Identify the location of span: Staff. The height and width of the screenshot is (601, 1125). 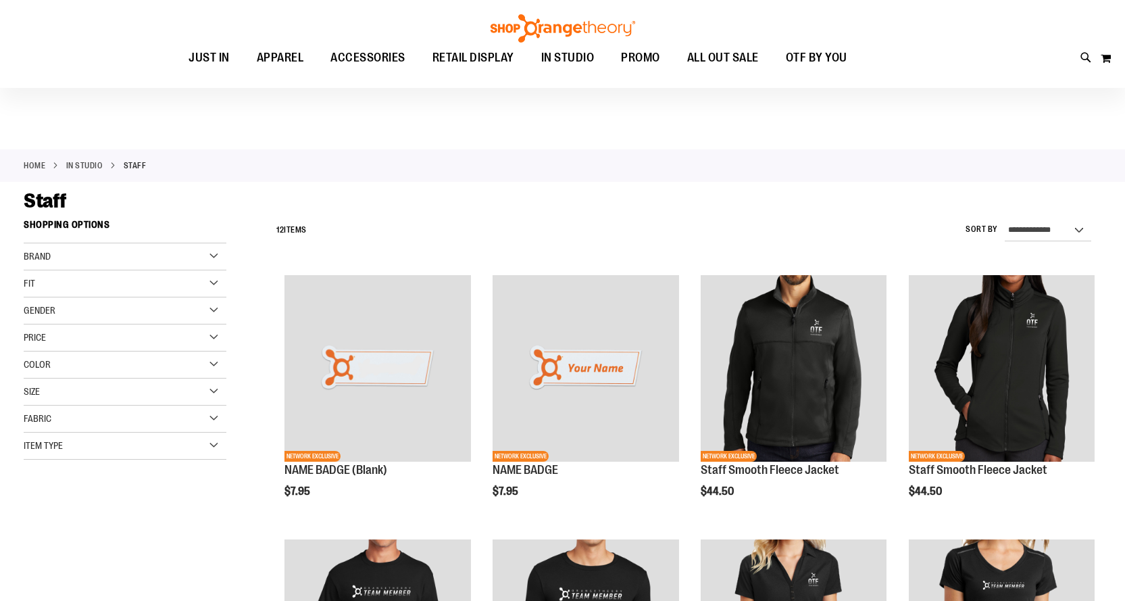
(45, 201).